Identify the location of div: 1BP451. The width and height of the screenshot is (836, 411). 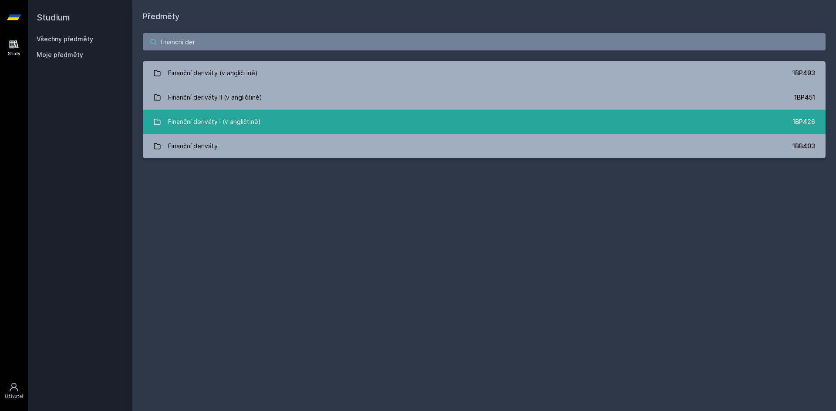
(804, 98).